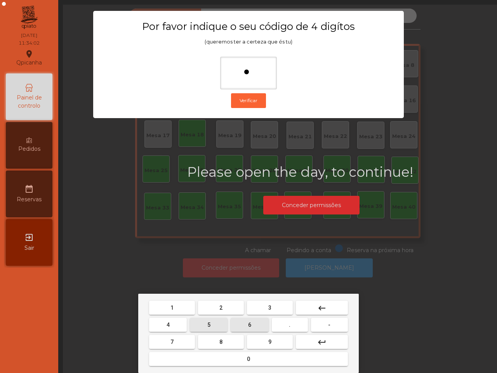 The image size is (497, 373). I want to click on mat-icon: keyboard_return, so click(322, 342).